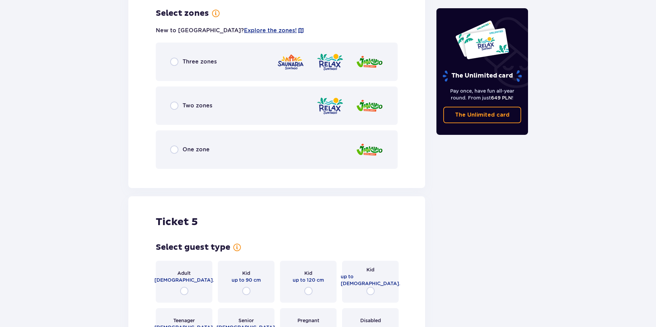 This screenshot has height=327, width=656. What do you see at coordinates (501, 98) in the screenshot?
I see `span: 649 PLN` at bounding box center [501, 98].